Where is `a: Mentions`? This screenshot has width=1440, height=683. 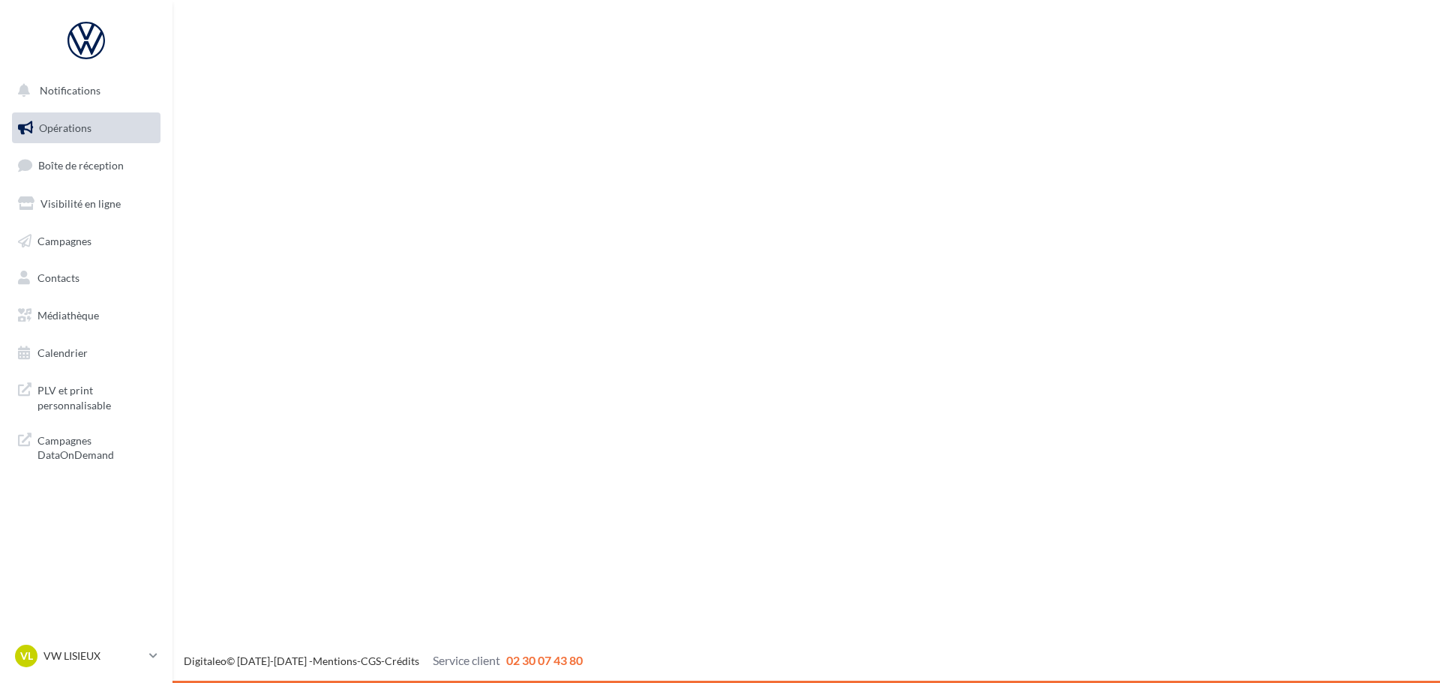
a: Mentions is located at coordinates (334, 661).